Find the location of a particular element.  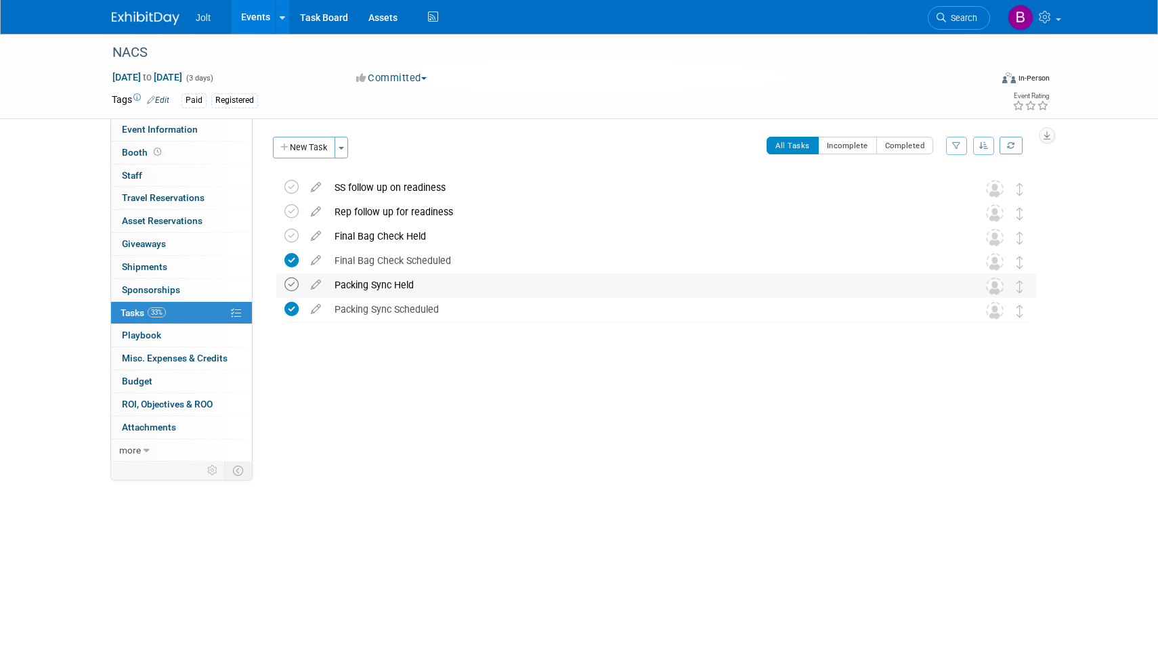

a: Attachments is located at coordinates (181, 427).